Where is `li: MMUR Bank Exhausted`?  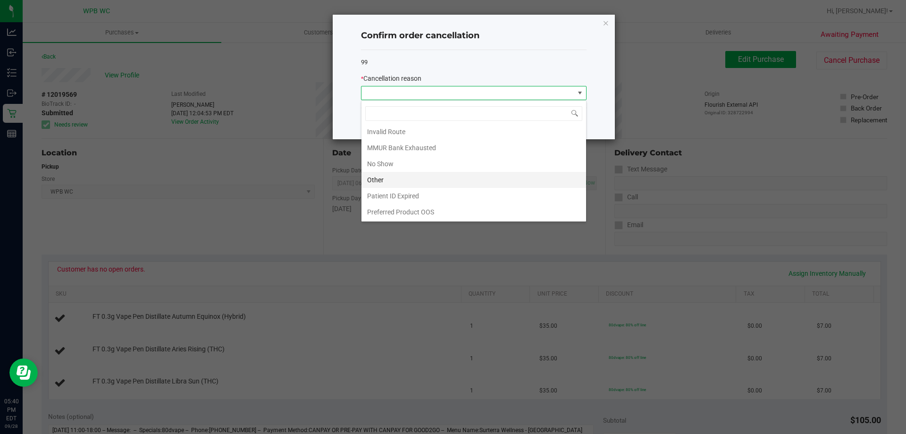 li: MMUR Bank Exhausted is located at coordinates (474, 148).